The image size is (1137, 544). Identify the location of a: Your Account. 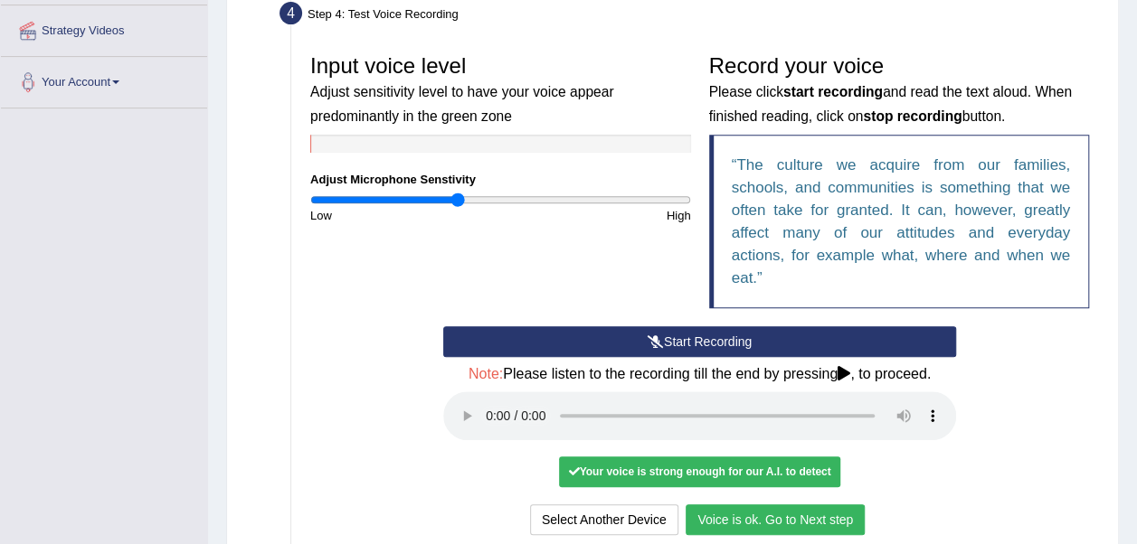
(104, 80).